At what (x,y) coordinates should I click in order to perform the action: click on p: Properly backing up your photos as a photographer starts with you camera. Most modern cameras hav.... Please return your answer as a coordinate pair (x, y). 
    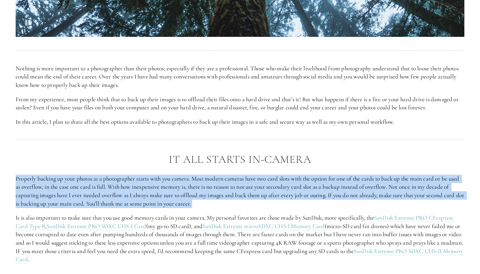
    Looking at the image, I should click on (240, 191).